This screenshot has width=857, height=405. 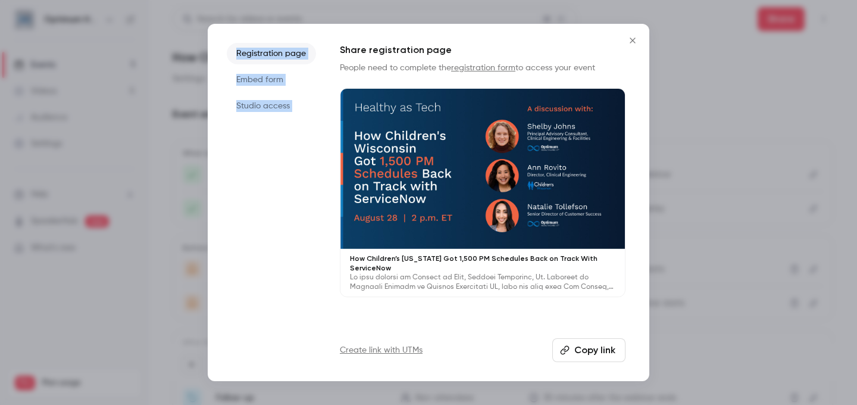 I want to click on button: Copy link, so click(x=588, y=350).